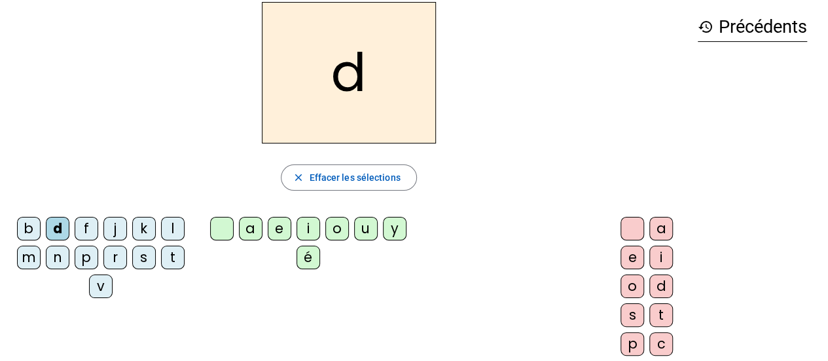  I want to click on h2: d, so click(349, 73).